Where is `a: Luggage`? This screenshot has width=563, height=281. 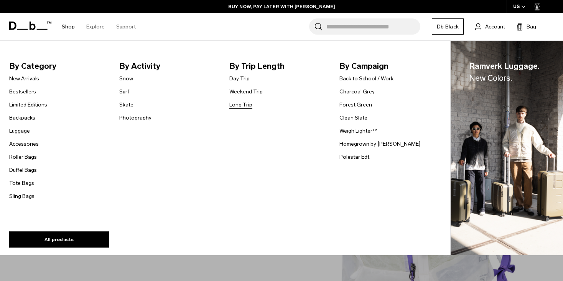
a: Luggage is located at coordinates (20, 131).